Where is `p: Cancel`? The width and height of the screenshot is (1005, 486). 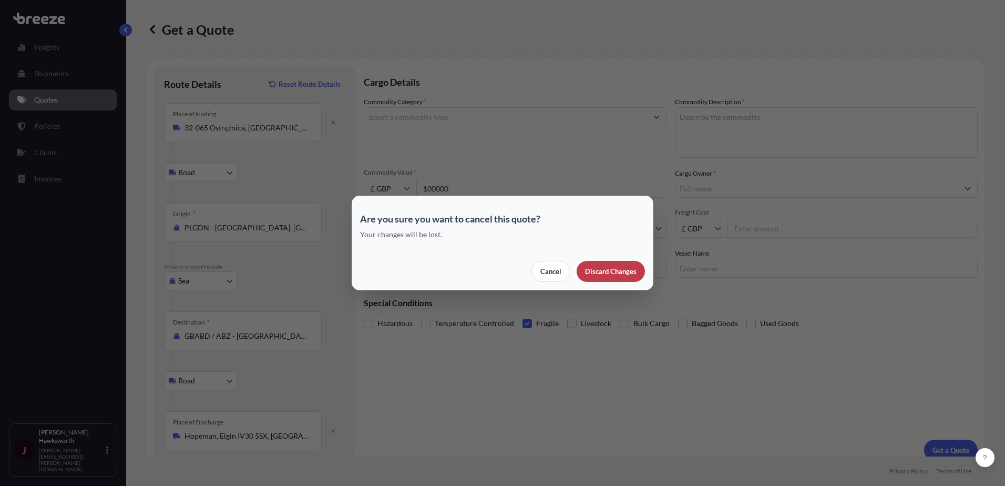 p: Cancel is located at coordinates (551, 271).